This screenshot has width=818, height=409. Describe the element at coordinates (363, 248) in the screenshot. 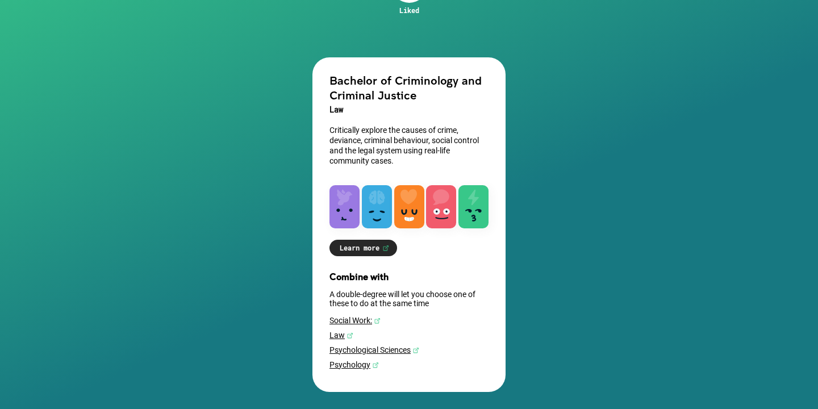

I see `a: Learn more` at that location.